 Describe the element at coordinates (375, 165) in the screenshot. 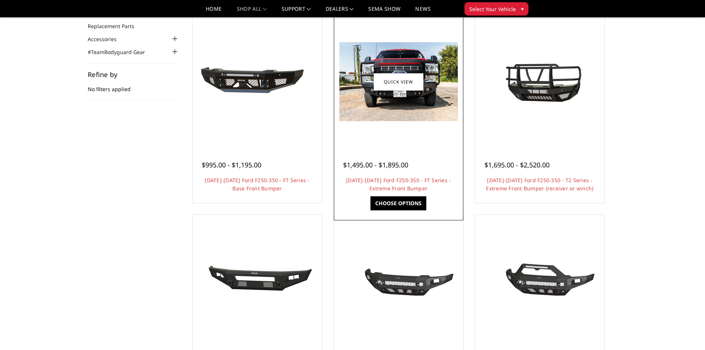

I see `span: $1,495.00 - $1,895.00` at that location.